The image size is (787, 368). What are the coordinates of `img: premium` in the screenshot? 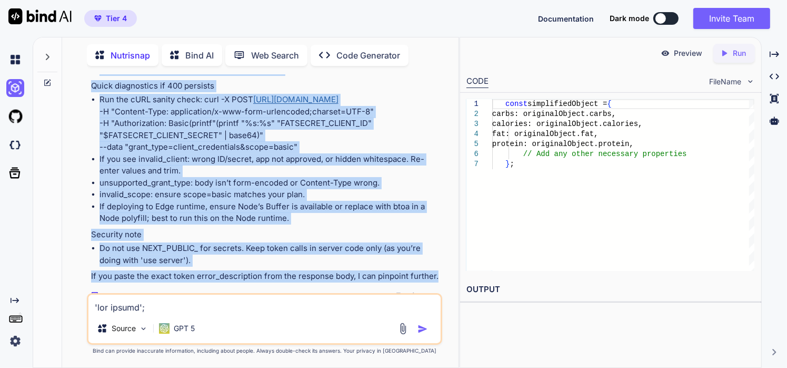 It's located at (98, 18).